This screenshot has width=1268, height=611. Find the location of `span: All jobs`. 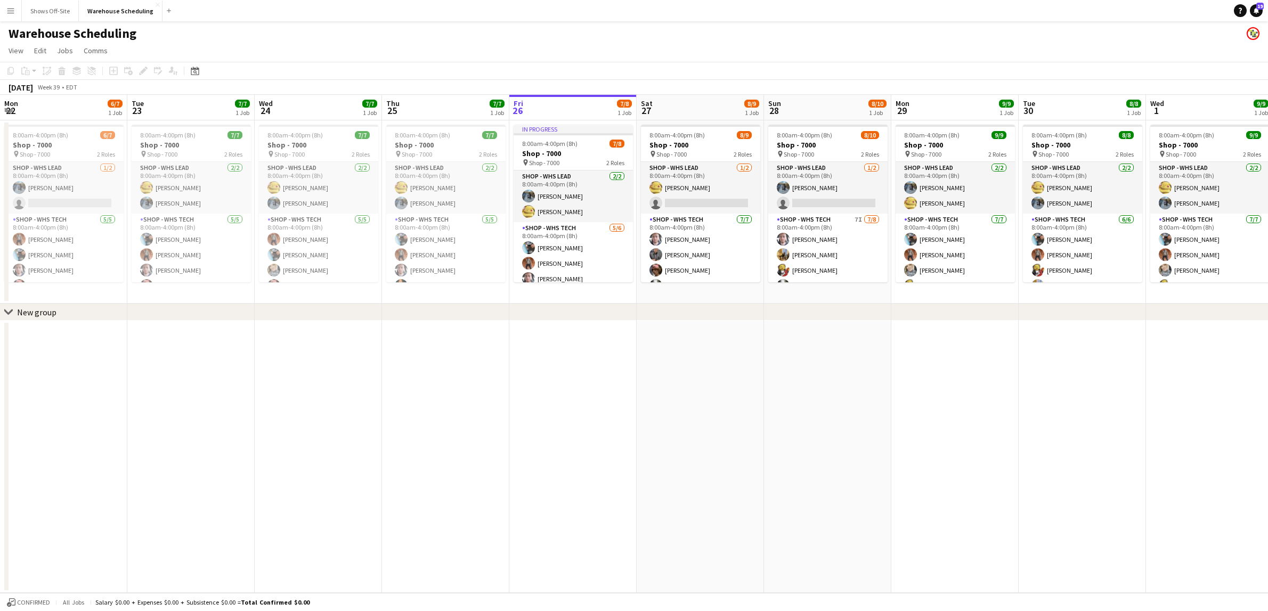

span: All jobs is located at coordinates (74, 602).